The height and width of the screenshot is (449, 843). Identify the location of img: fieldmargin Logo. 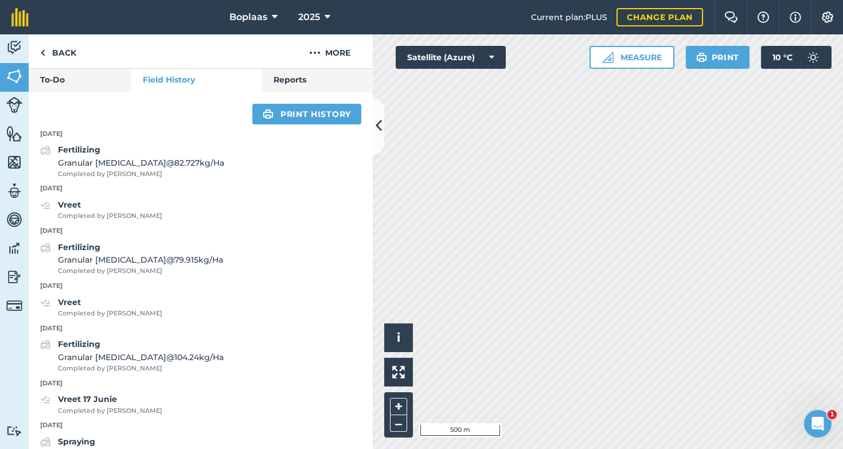
(20, 17).